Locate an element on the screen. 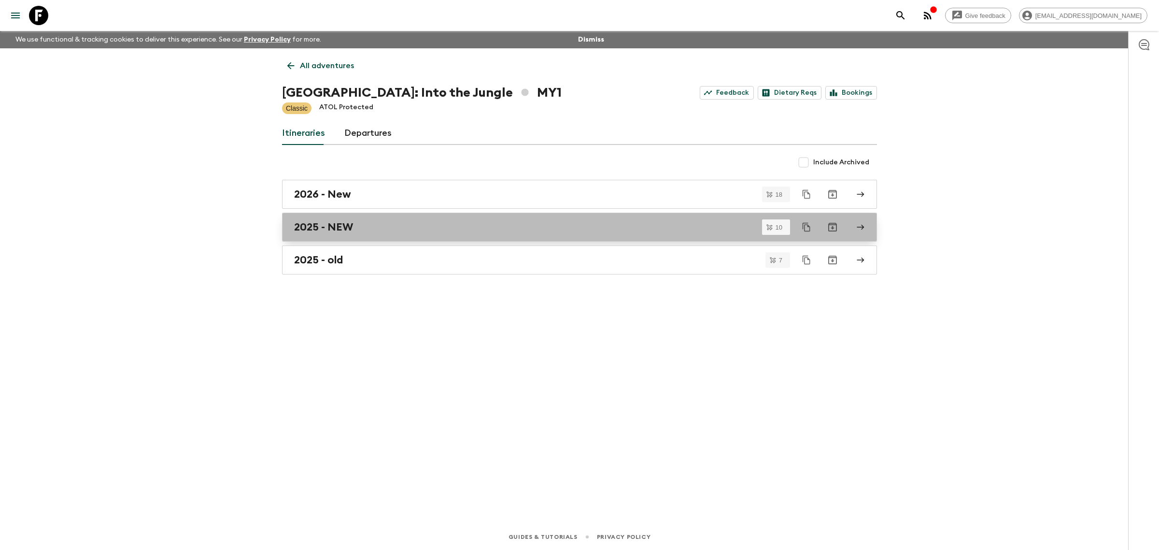  span: 10 is located at coordinates (779, 227).